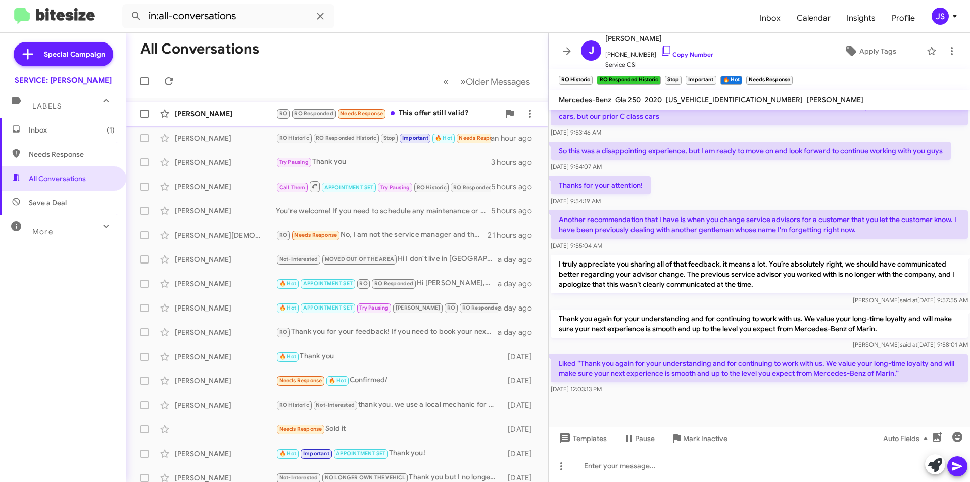  I want to click on span: Save a Deal, so click(48, 203).